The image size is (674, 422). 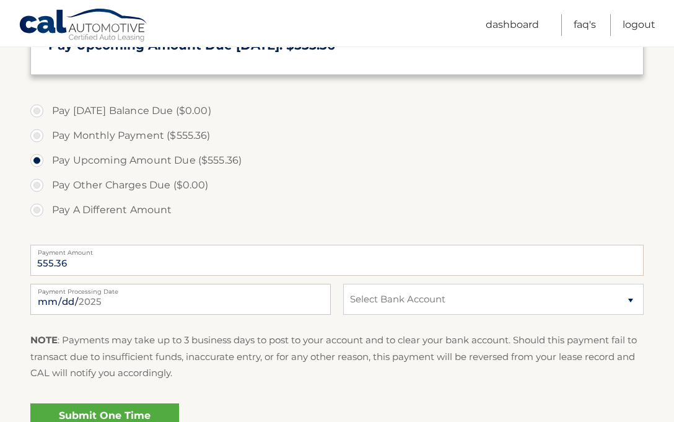 I want to click on a: Cal Automotive, so click(x=84, y=26).